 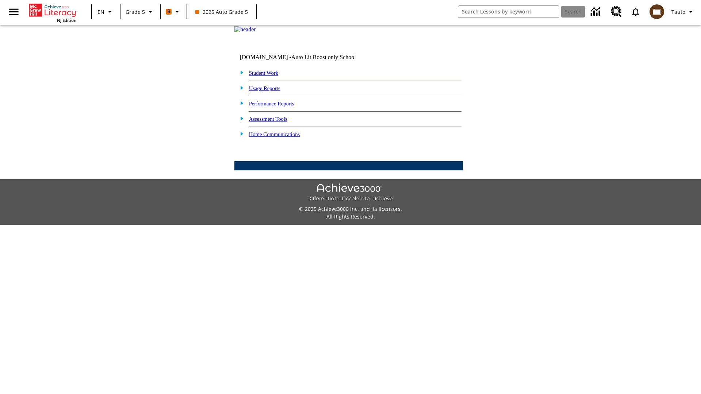 I want to click on img: avatar image, so click(x=657, y=12).